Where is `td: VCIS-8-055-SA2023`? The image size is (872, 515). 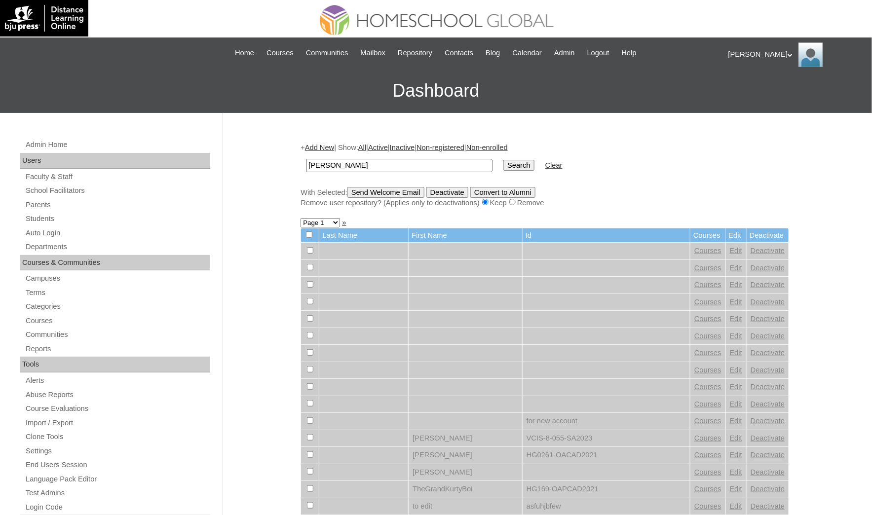
td: VCIS-8-055-SA2023 is located at coordinates (606, 439).